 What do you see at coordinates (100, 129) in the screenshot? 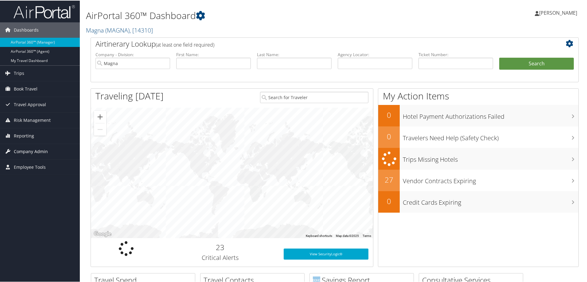
I see `button: Zoom out` at bounding box center [100, 129].